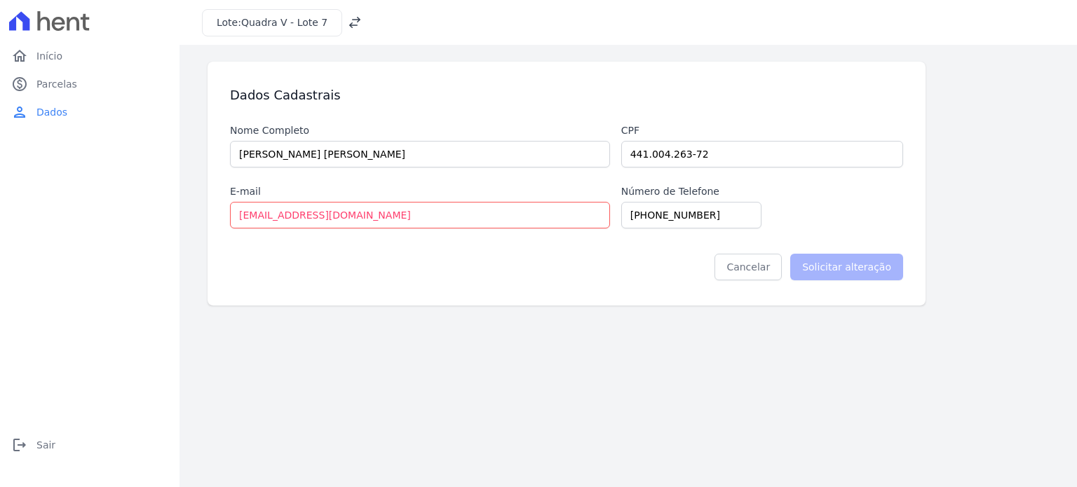 The width and height of the screenshot is (1077, 487). Describe the element at coordinates (272, 22) in the screenshot. I see `h3: Lote:` at that location.